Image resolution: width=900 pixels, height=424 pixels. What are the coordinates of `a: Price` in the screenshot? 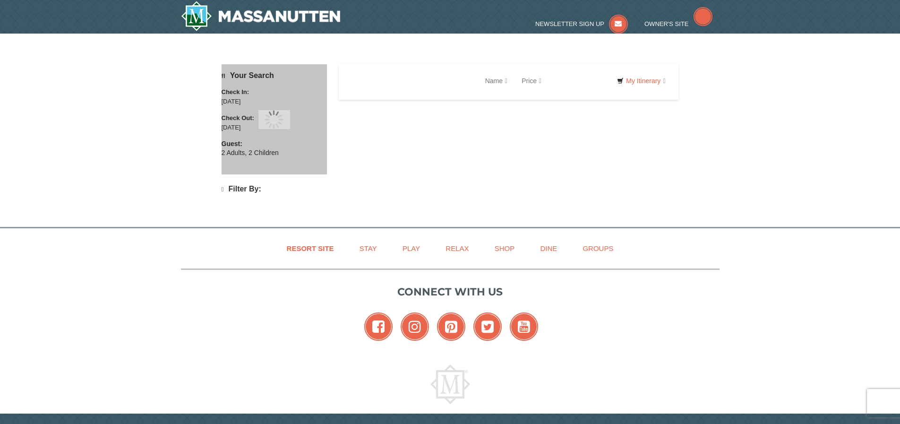 It's located at (532, 81).